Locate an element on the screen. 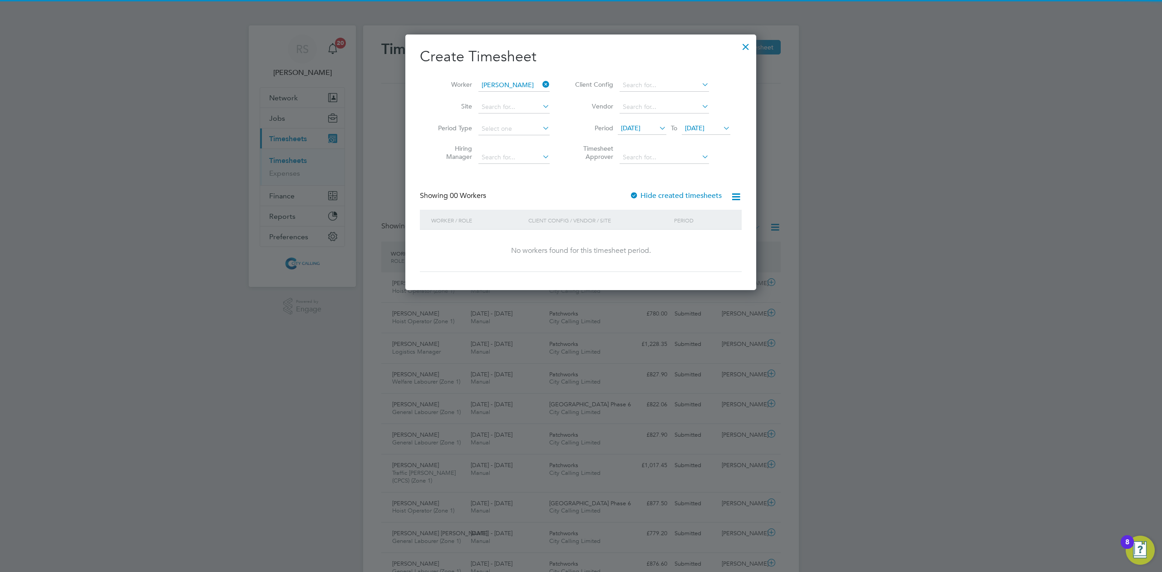 Image resolution: width=1162 pixels, height=572 pixels. div: Worker / Role is located at coordinates (477, 220).